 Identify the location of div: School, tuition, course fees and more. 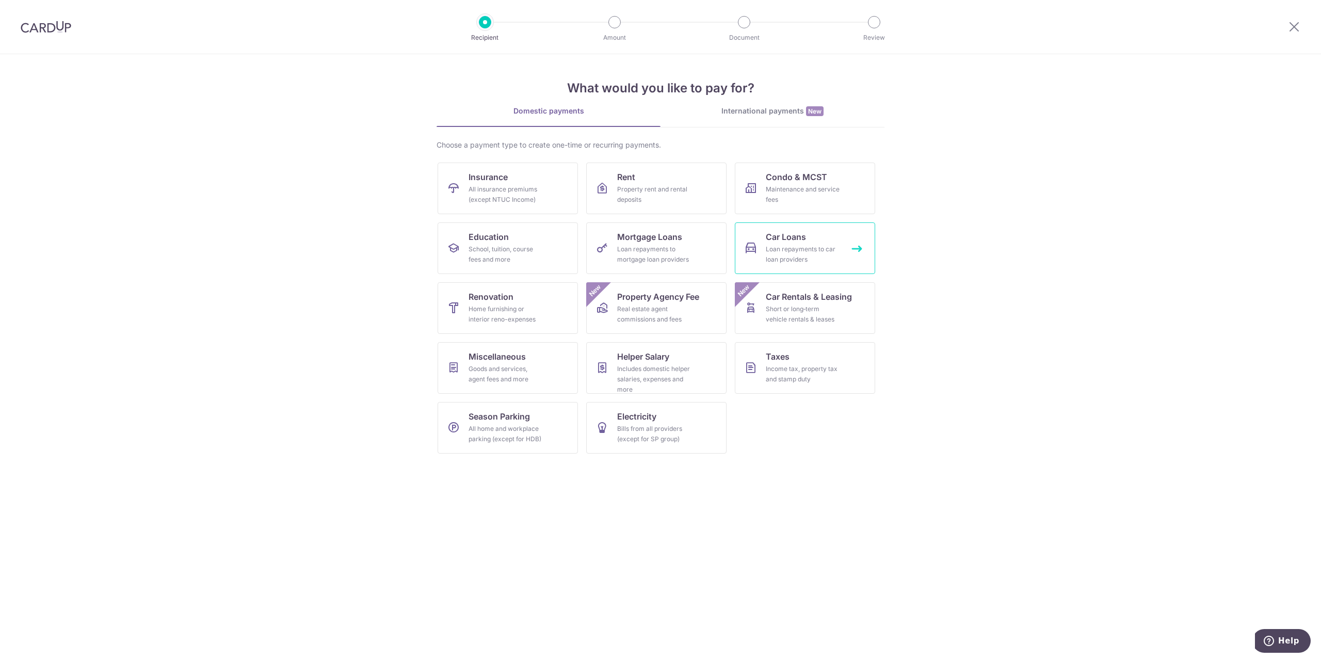
(506, 254).